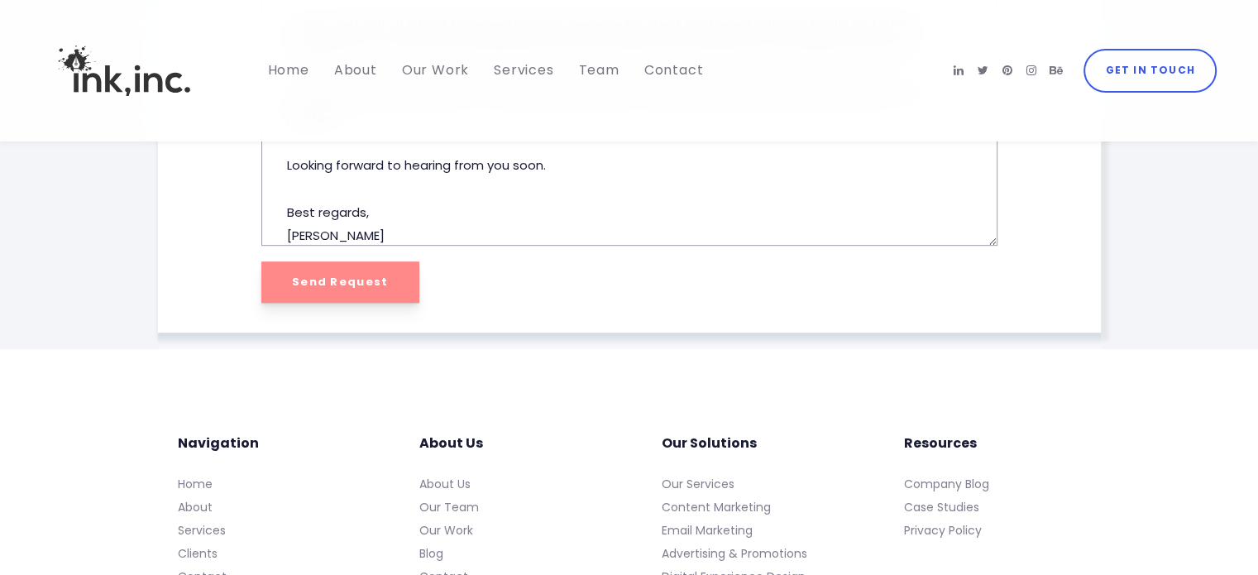  I want to click on img: Ink, Inc. | Marketing Agency, so click(124, 70).